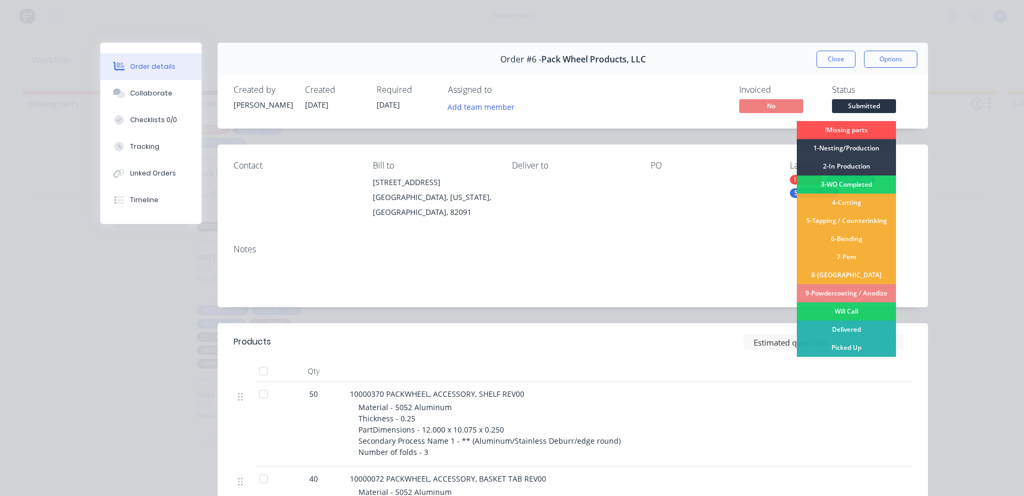 The height and width of the screenshot is (496, 1024). Describe the element at coordinates (153, 173) in the screenshot. I see `div: Linked Orders` at that location.